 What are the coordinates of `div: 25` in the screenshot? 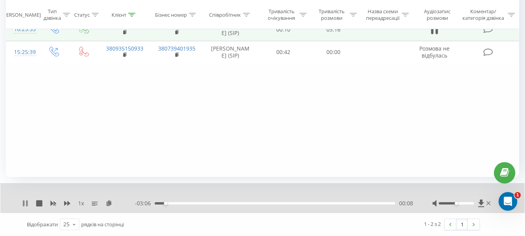 It's located at (66, 224).